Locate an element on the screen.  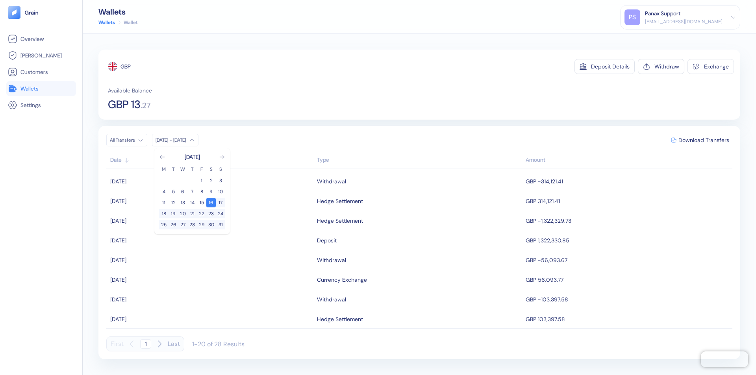
button: 12 is located at coordinates (173, 203).